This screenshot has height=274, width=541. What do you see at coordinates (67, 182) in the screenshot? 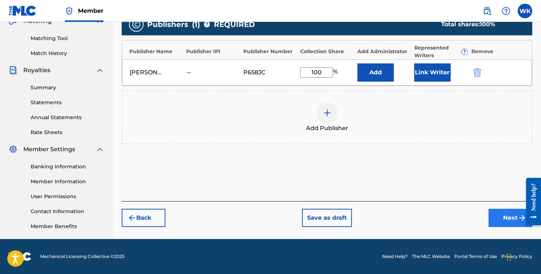
I see `a: Member Information` at bounding box center [67, 182].